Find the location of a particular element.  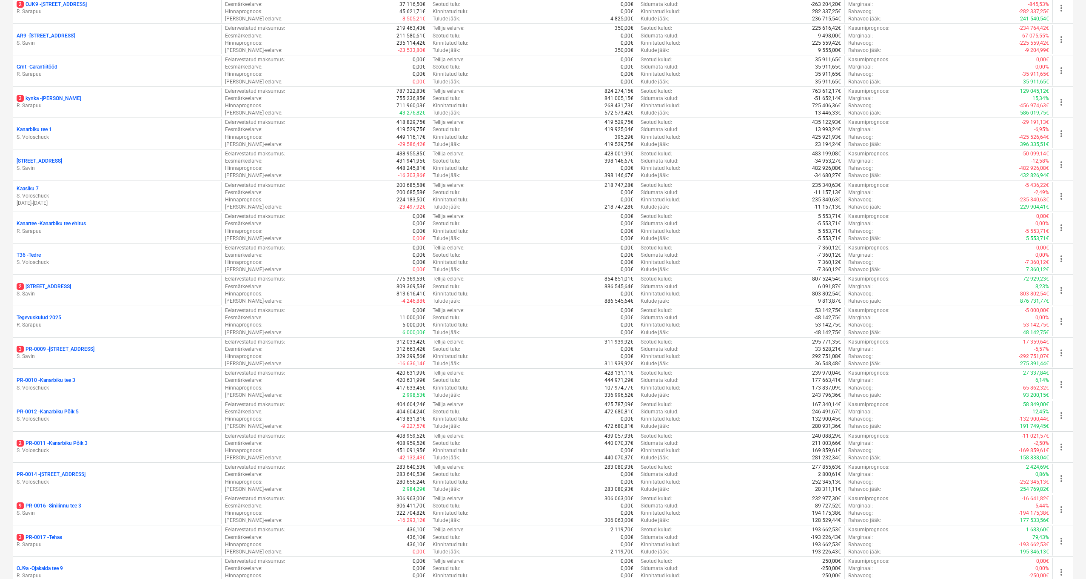

p: -23 533,80€ is located at coordinates (412, 50).